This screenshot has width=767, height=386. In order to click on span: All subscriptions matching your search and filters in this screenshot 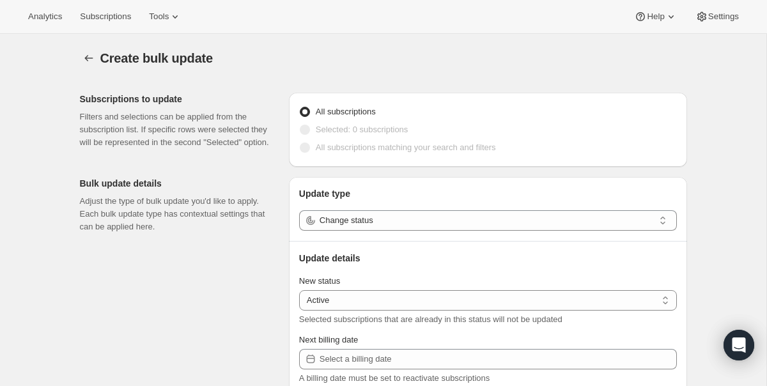, I will do `click(406, 147)`.